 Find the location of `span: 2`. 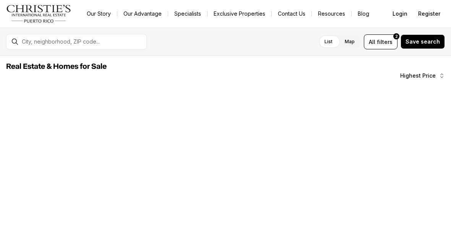

span: 2 is located at coordinates (396, 36).